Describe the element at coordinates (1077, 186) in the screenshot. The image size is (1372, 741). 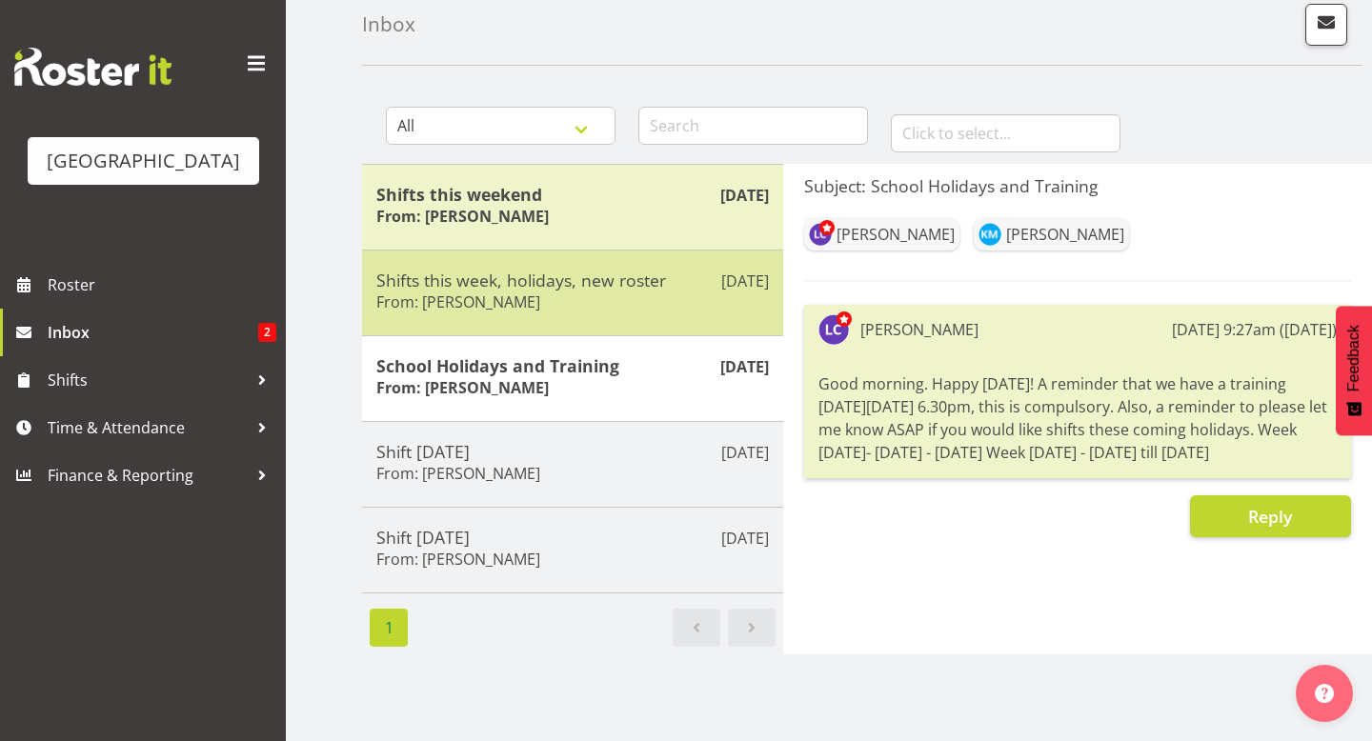
I see `h5: Subject: School Holidays and Training` at that location.